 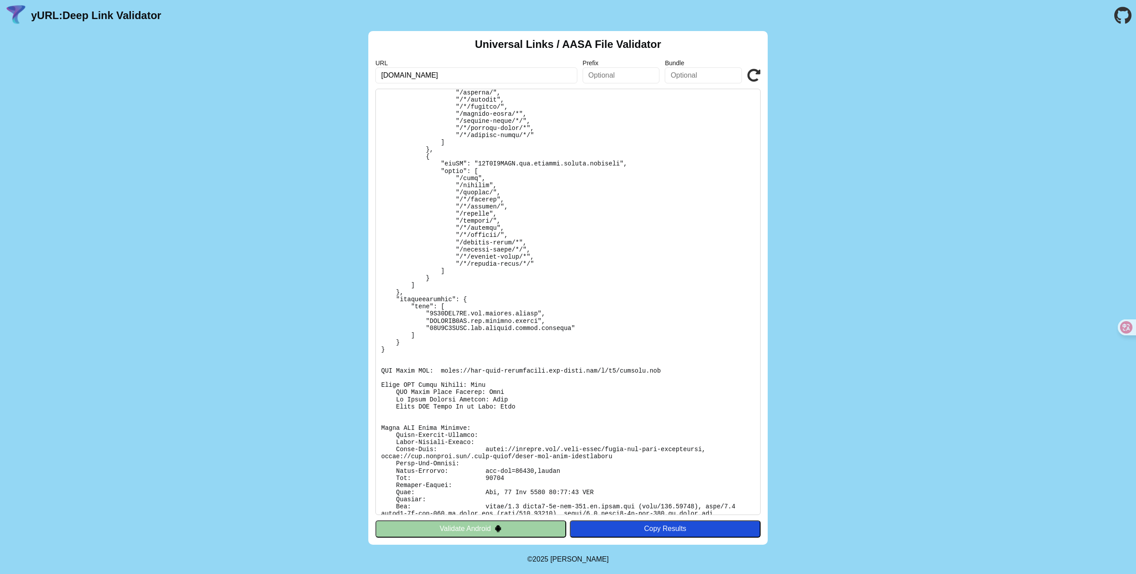 I want to click on a: yURL:Deep Link Validator, so click(x=96, y=16).